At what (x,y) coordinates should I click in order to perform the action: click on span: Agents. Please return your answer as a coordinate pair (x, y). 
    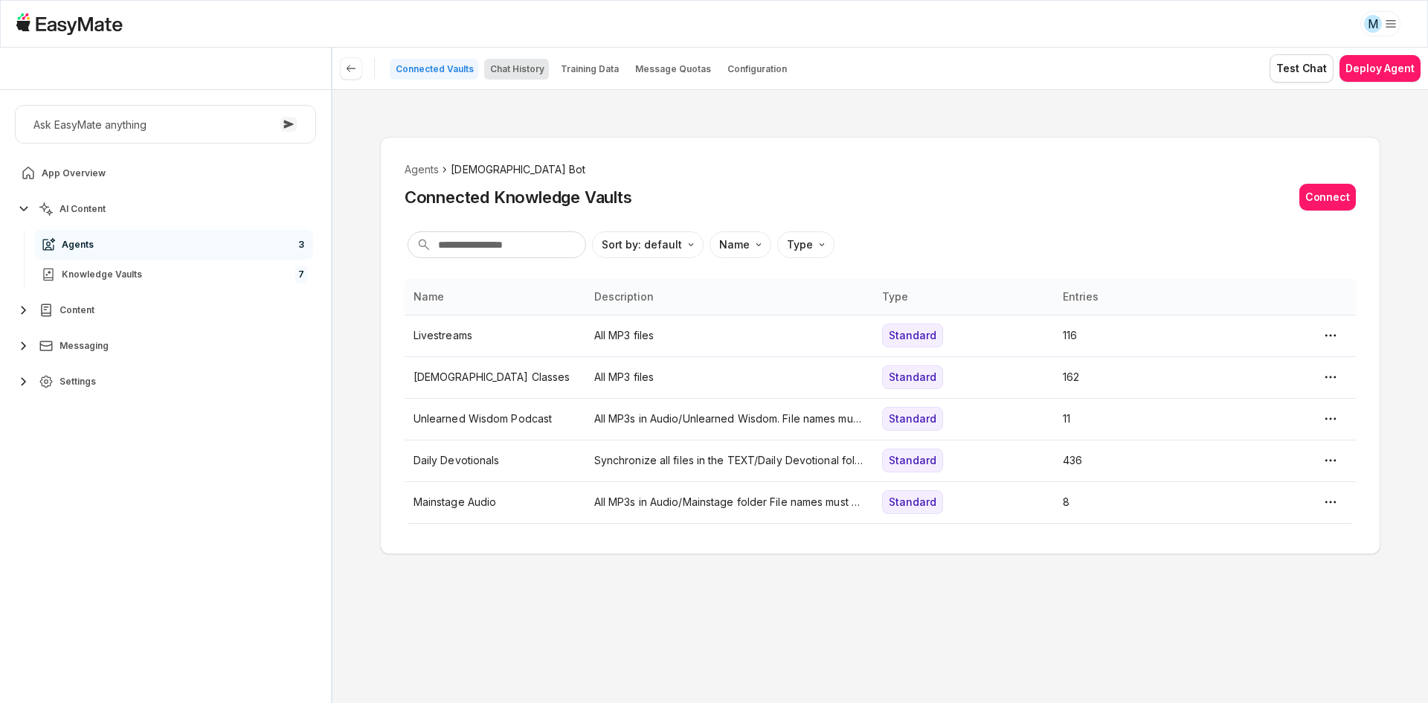
    Looking at the image, I should click on (77, 245).